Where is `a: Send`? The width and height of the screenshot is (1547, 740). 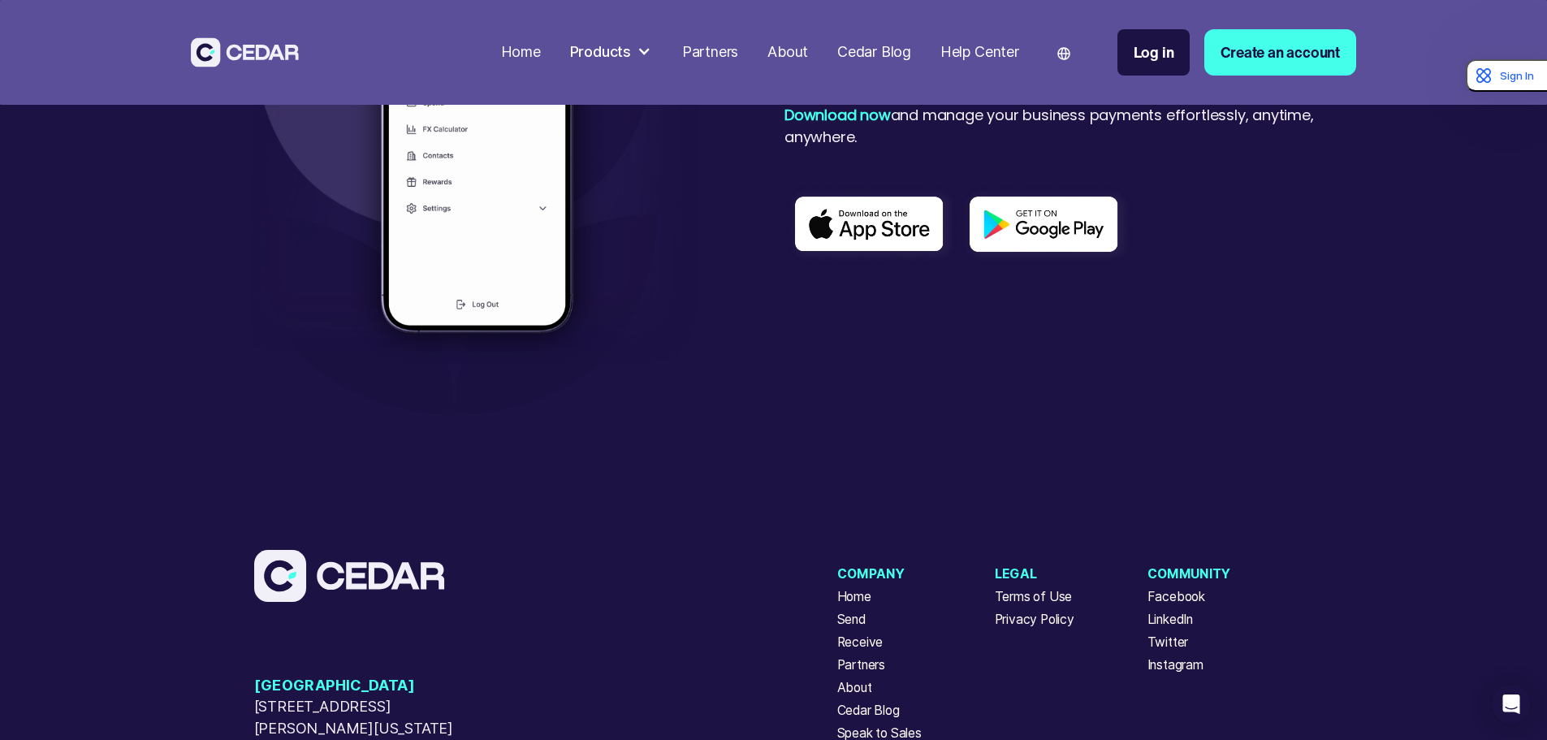 a: Send is located at coordinates (851, 620).